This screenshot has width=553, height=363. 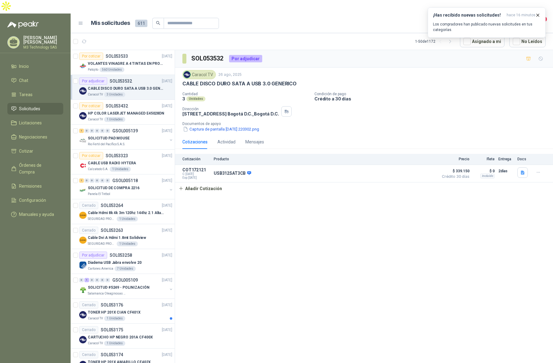 What do you see at coordinates (112, 70) in the screenshot?
I see `div: 560 Unidades` at bounding box center [112, 70].